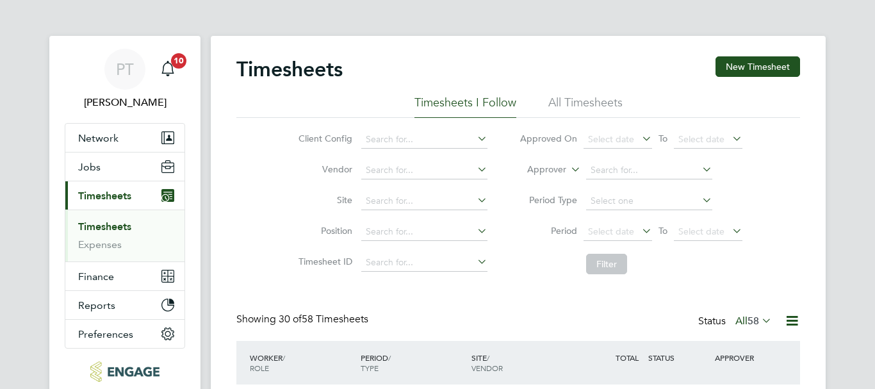  I want to click on img: conceptresources-logo-retina.png, so click(124, 371).